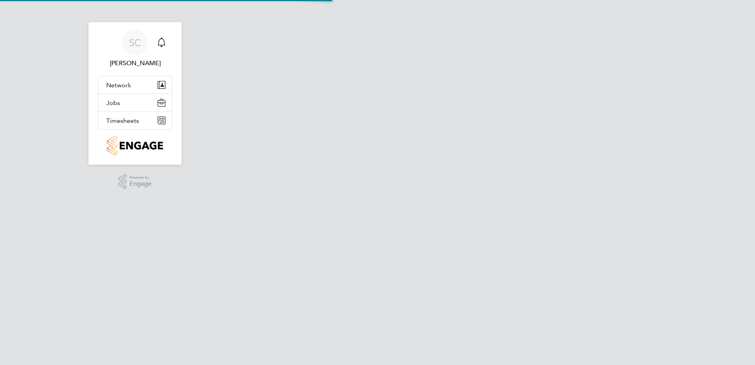 This screenshot has height=365, width=755. I want to click on button: Timesheets, so click(135, 121).